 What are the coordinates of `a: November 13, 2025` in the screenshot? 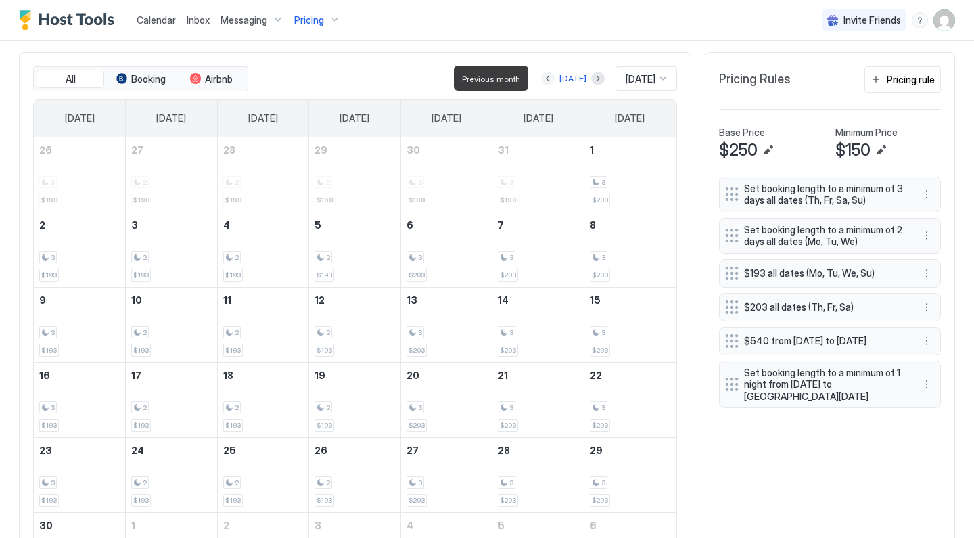 It's located at (446, 300).